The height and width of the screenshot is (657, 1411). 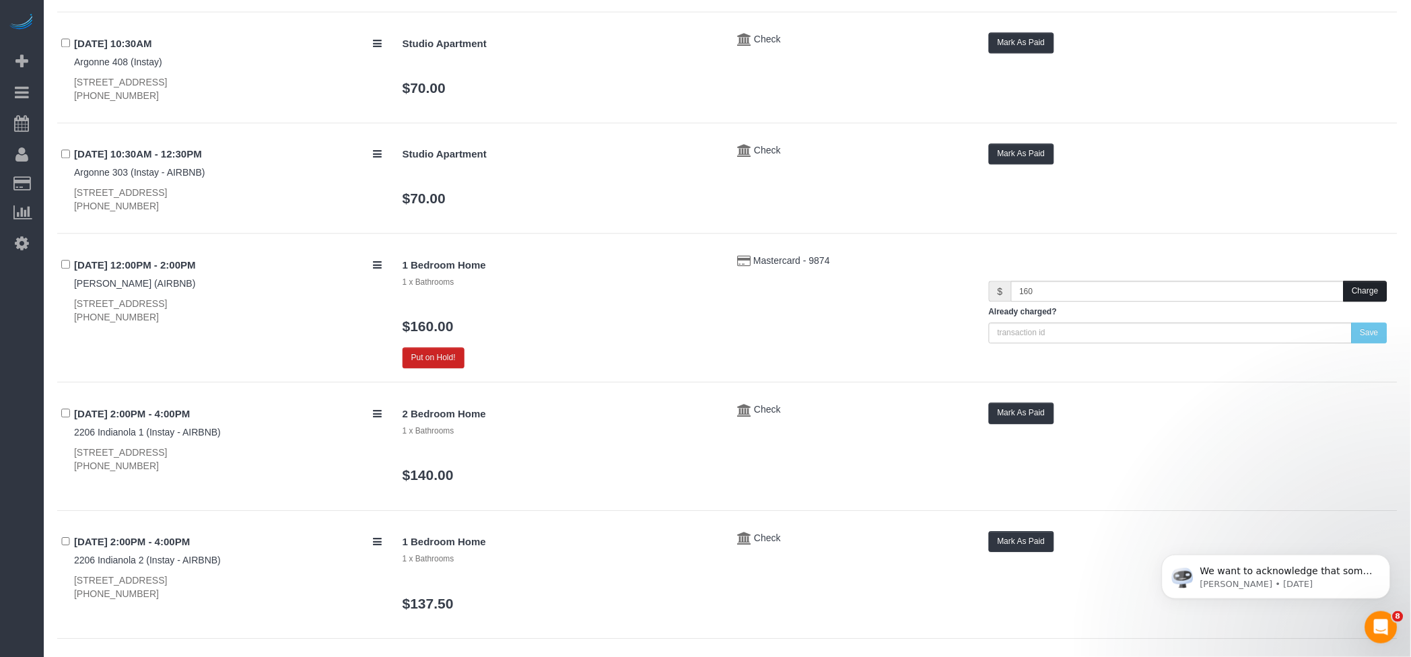 I want to click on a: 2206 Indianola 1 (Instay - AIRBNB), so click(x=147, y=432).